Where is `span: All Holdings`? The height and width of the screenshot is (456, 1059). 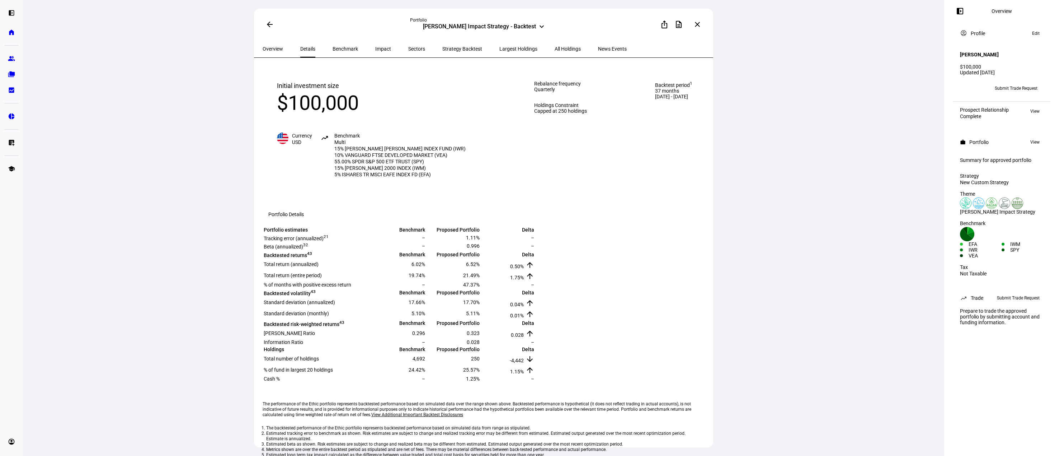 span: All Holdings is located at coordinates (568, 49).